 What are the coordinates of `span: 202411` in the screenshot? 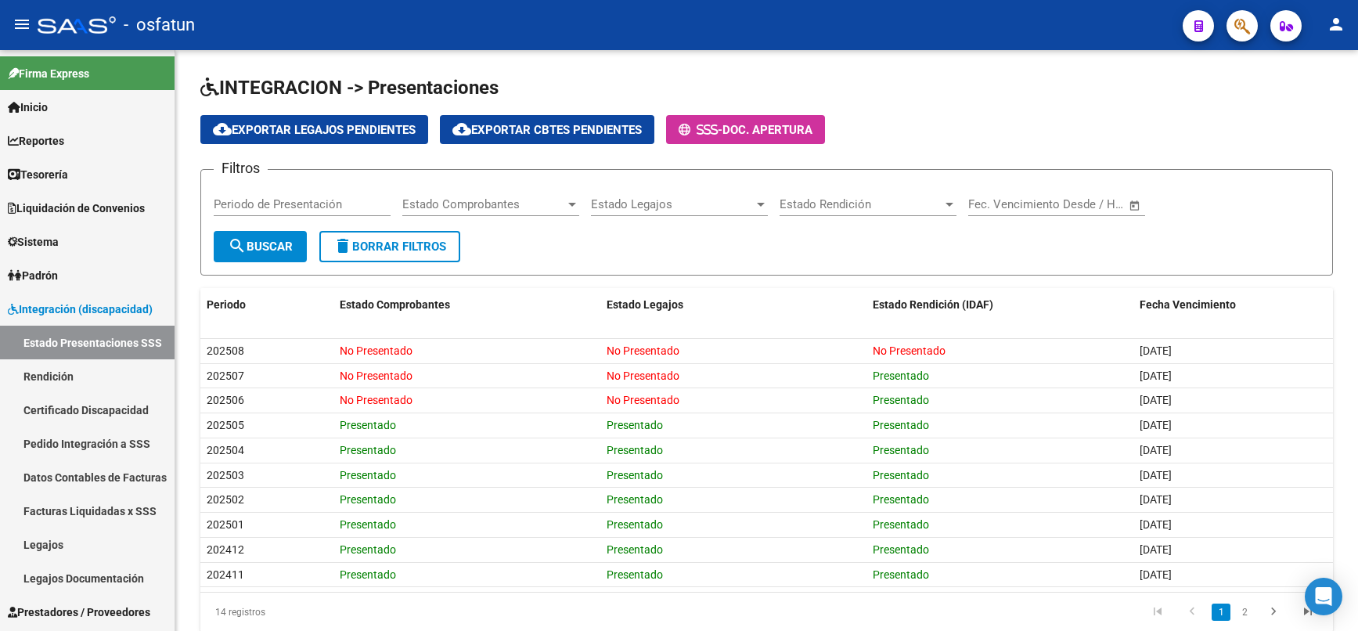 It's located at (225, 575).